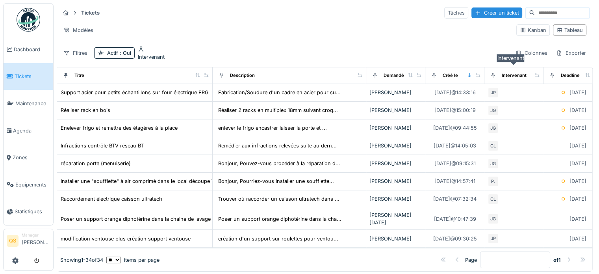  Describe the element at coordinates (570, 75) in the screenshot. I see `div: Deadline` at that location.